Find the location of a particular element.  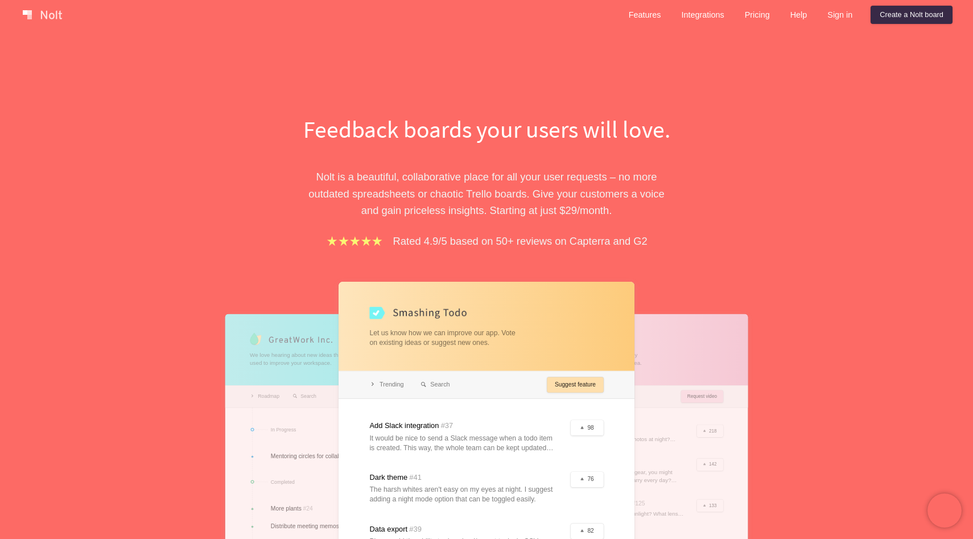

p: Rated 4.9/5 based on 50+ reviews on Capterra and G2 is located at coordinates (520, 241).